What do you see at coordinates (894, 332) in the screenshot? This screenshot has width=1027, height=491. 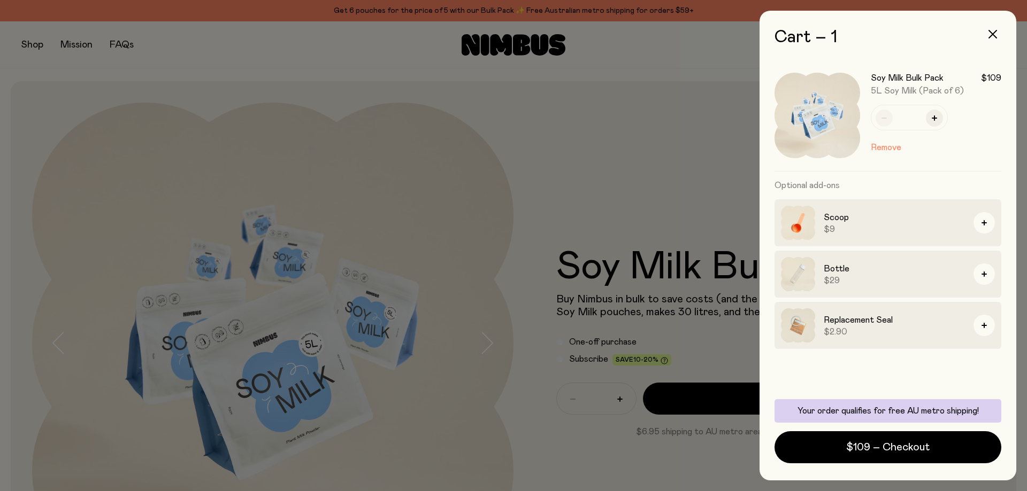 I see `span: $2.90` at bounding box center [894, 332].